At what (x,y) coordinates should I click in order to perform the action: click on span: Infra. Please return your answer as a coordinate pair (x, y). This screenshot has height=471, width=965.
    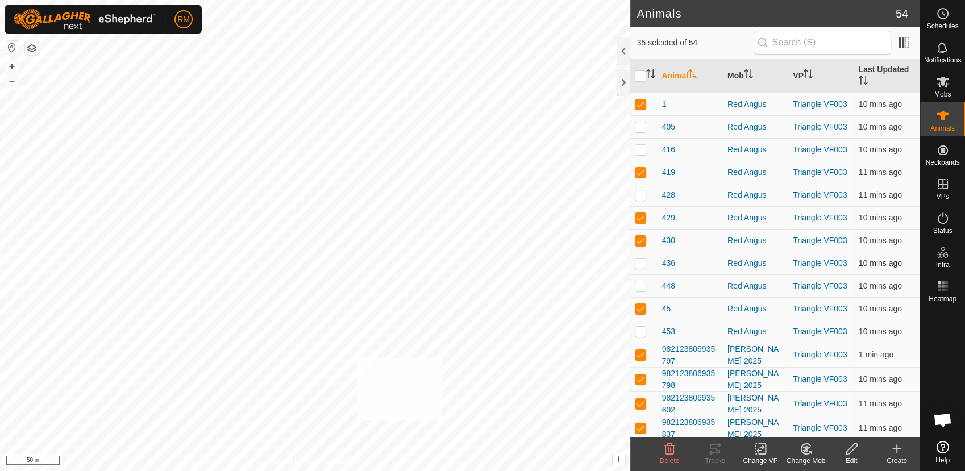
    Looking at the image, I should click on (942, 265).